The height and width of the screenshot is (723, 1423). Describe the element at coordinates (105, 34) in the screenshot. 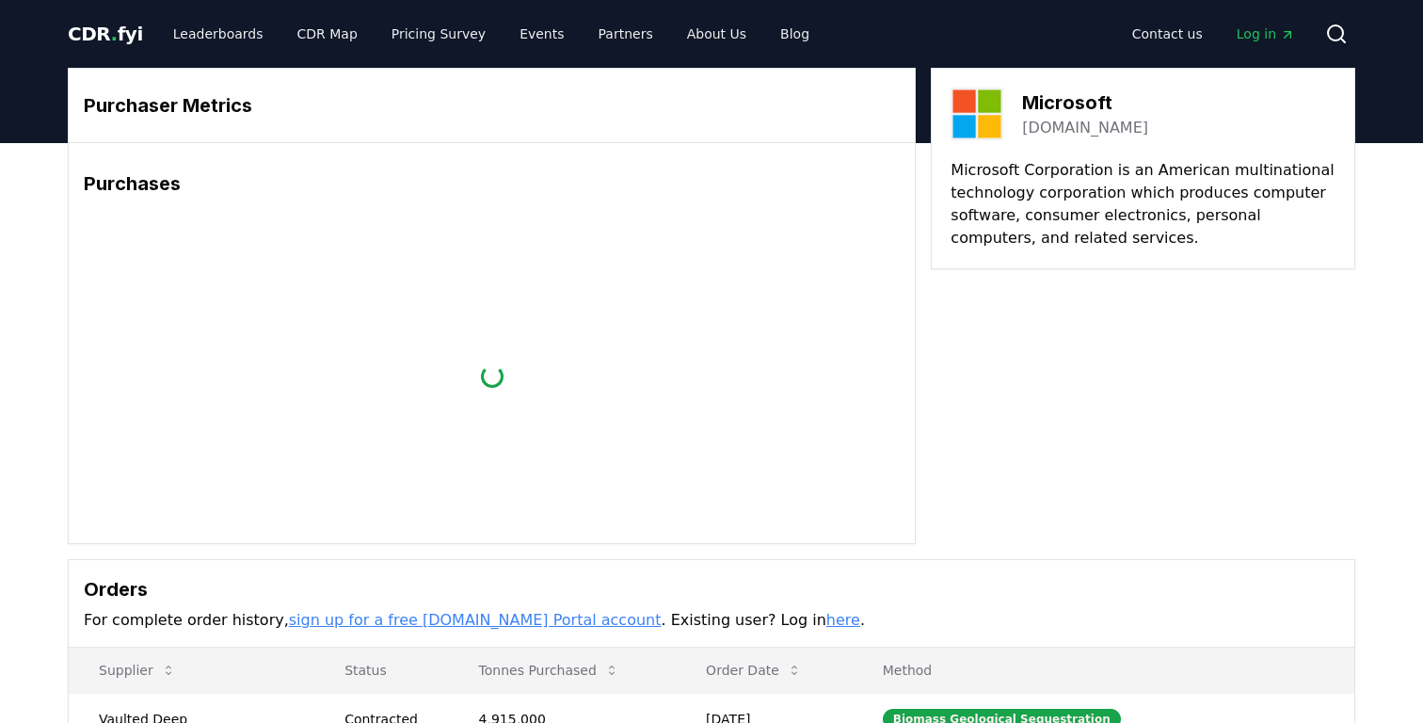

I see `a: CDR.fyi` at that location.